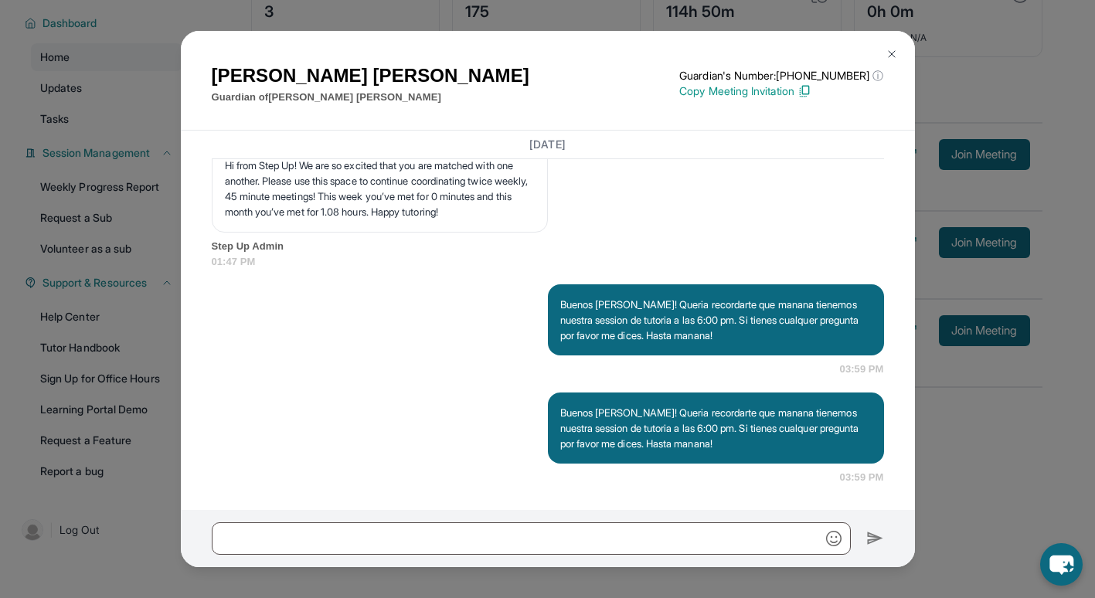 The width and height of the screenshot is (1095, 598). What do you see at coordinates (548, 247) in the screenshot?
I see `span: Step Up Admin` at bounding box center [548, 247].